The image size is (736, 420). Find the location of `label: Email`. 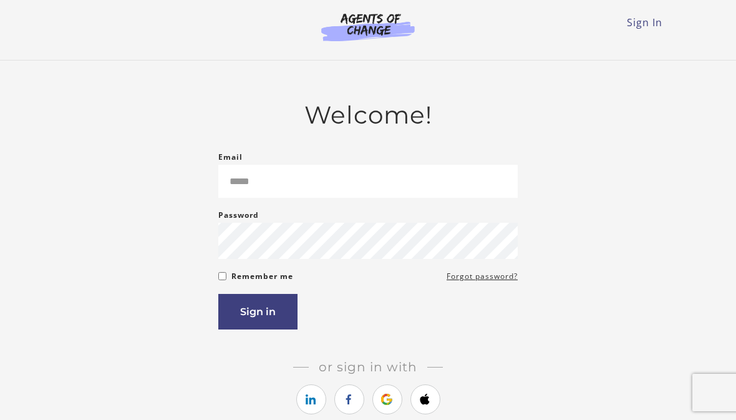

label: Email is located at coordinates (230, 157).